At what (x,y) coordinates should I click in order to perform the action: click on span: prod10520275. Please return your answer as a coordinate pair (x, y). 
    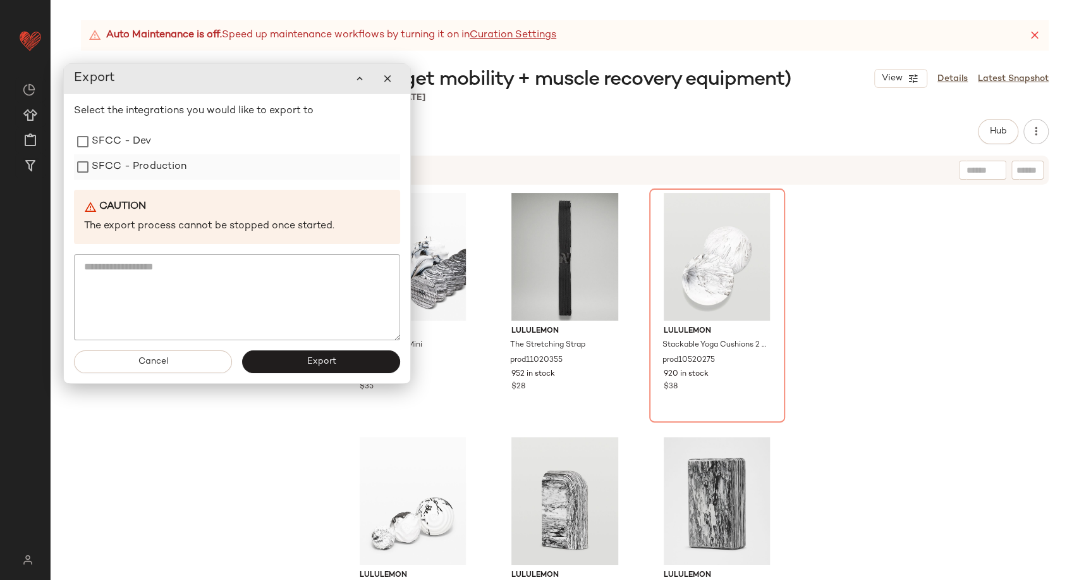
    Looking at the image, I should click on (688, 360).